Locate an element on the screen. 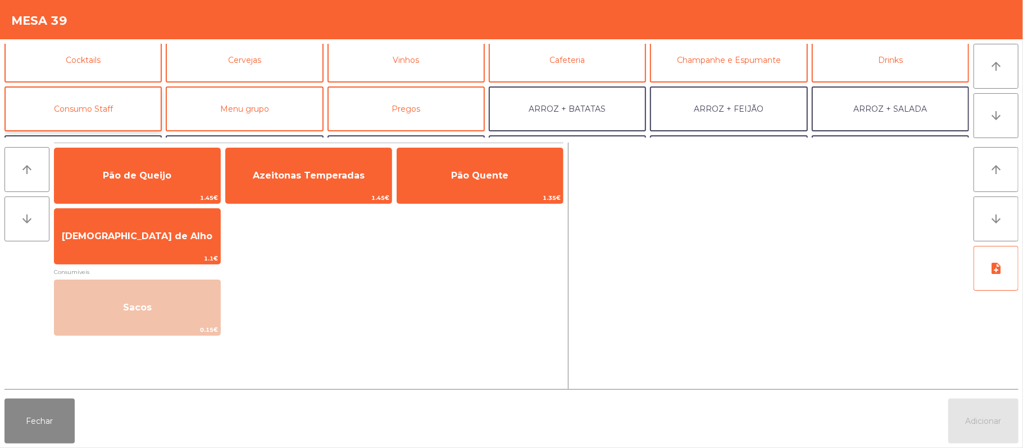 This screenshot has height=448, width=1023. button: Vinhos is located at coordinates (406, 60).